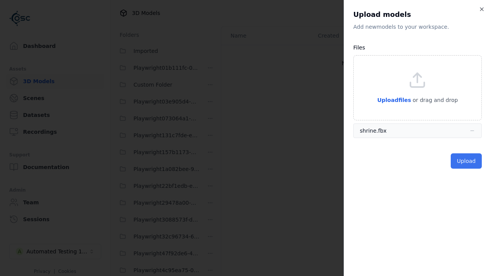 This screenshot has height=276, width=491. I want to click on button: Upload, so click(466, 161).